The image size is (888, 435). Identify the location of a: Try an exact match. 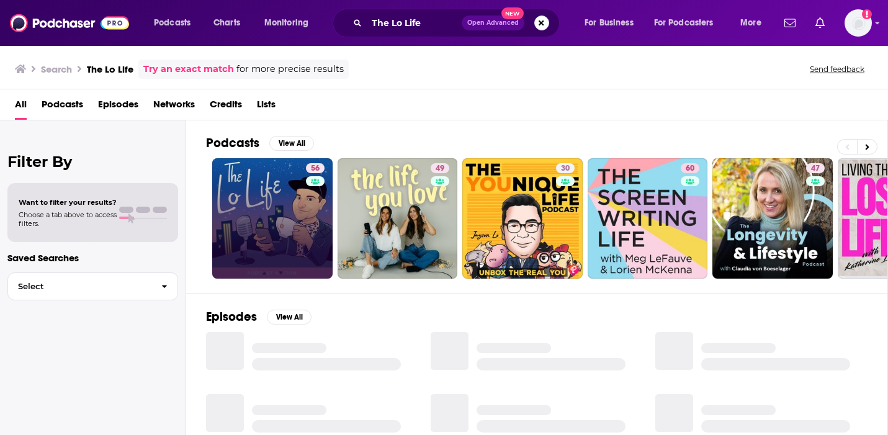
(189, 69).